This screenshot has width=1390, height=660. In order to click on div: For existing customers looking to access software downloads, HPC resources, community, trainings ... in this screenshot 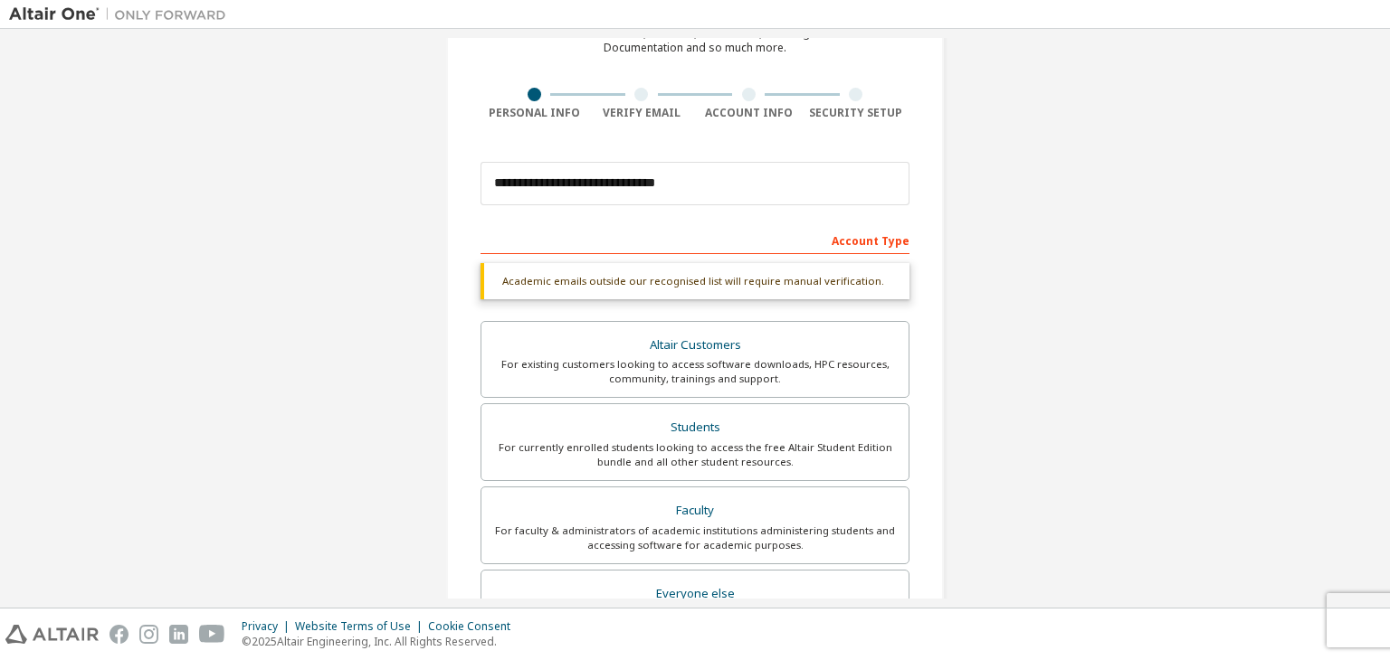, I will do `click(695, 372)`.